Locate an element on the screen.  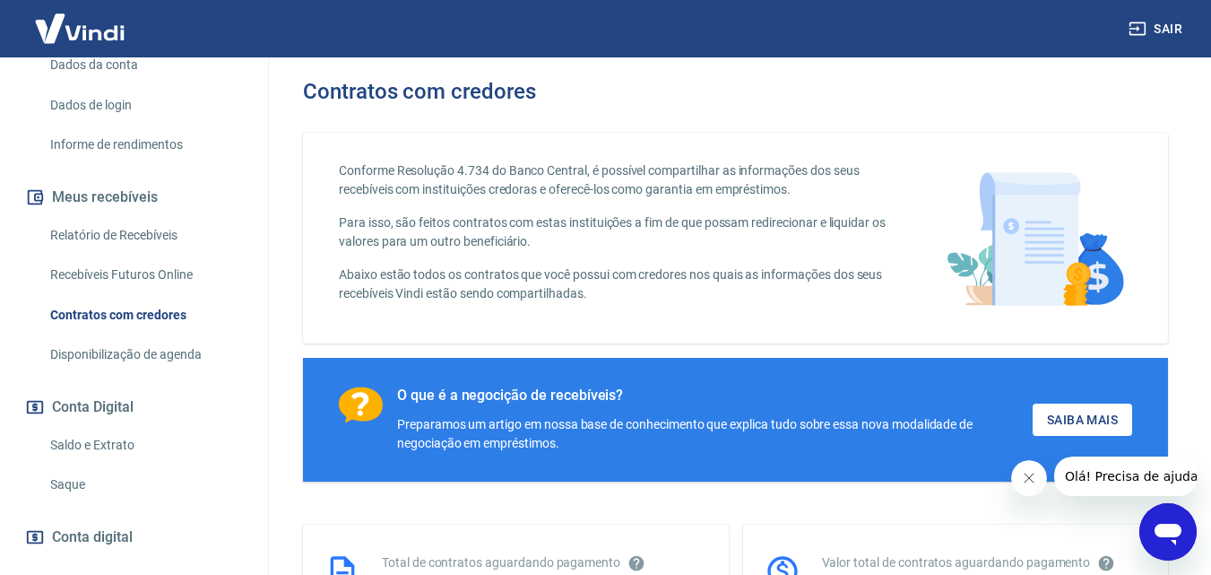
a: Recebíveis Futuros Online is located at coordinates (144, 274).